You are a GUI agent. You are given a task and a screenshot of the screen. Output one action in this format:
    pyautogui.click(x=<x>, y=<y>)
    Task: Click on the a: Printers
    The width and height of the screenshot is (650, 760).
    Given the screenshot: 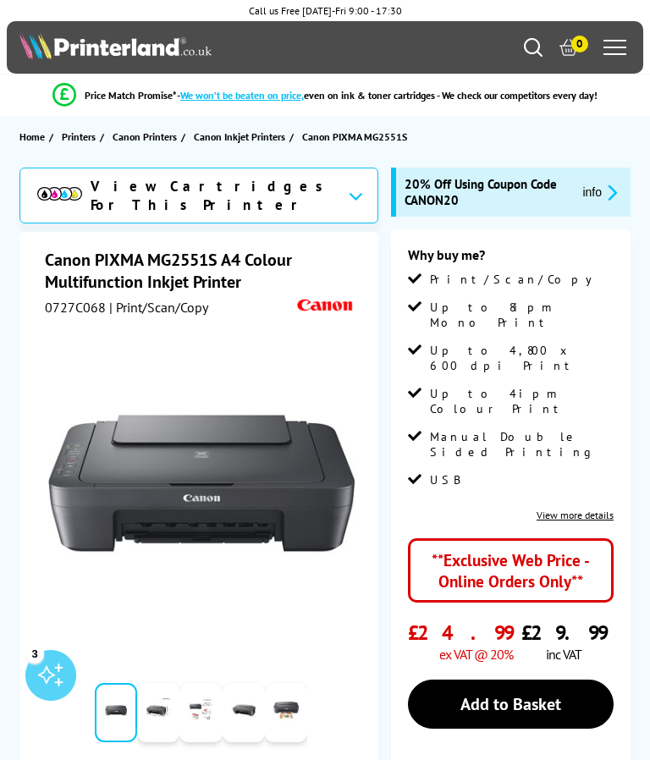 What is the action you would take?
    pyautogui.click(x=80, y=136)
    